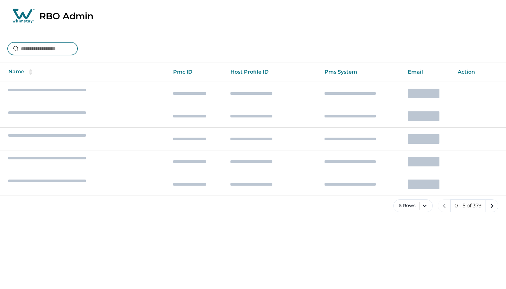  Describe the element at coordinates (272, 72) in the screenshot. I see `th: Host Profile ID` at that location.